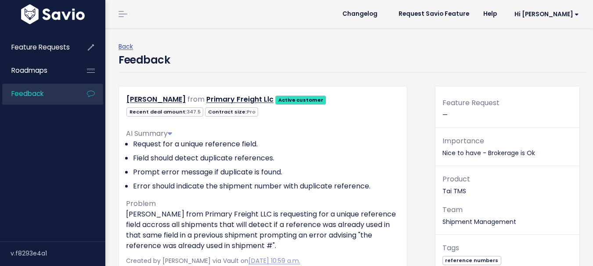 This screenshot has width=593, height=266. I want to click on li: Field should detect duplicate references., so click(266, 158).